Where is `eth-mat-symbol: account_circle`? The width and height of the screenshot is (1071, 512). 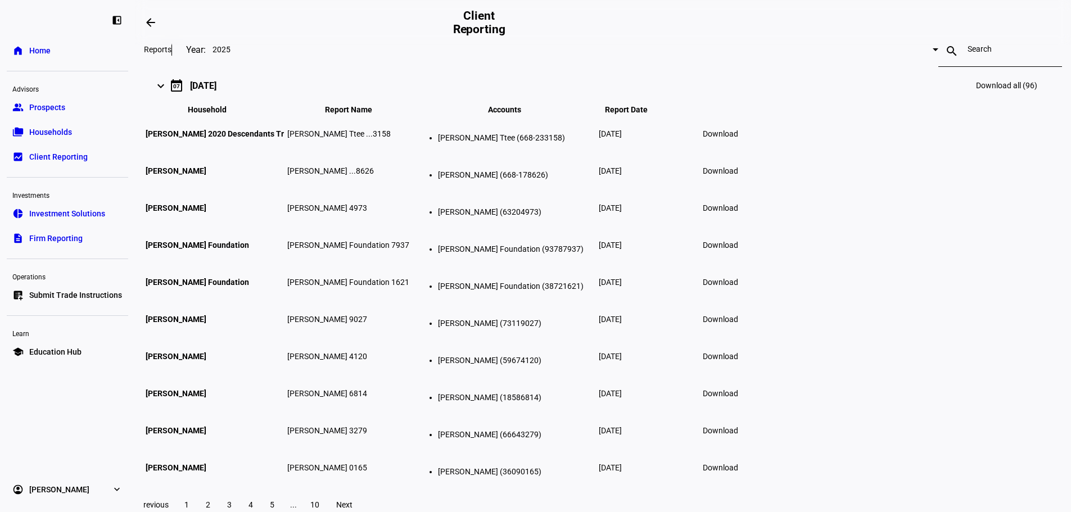 eth-mat-symbol: account_circle is located at coordinates (18, 490).